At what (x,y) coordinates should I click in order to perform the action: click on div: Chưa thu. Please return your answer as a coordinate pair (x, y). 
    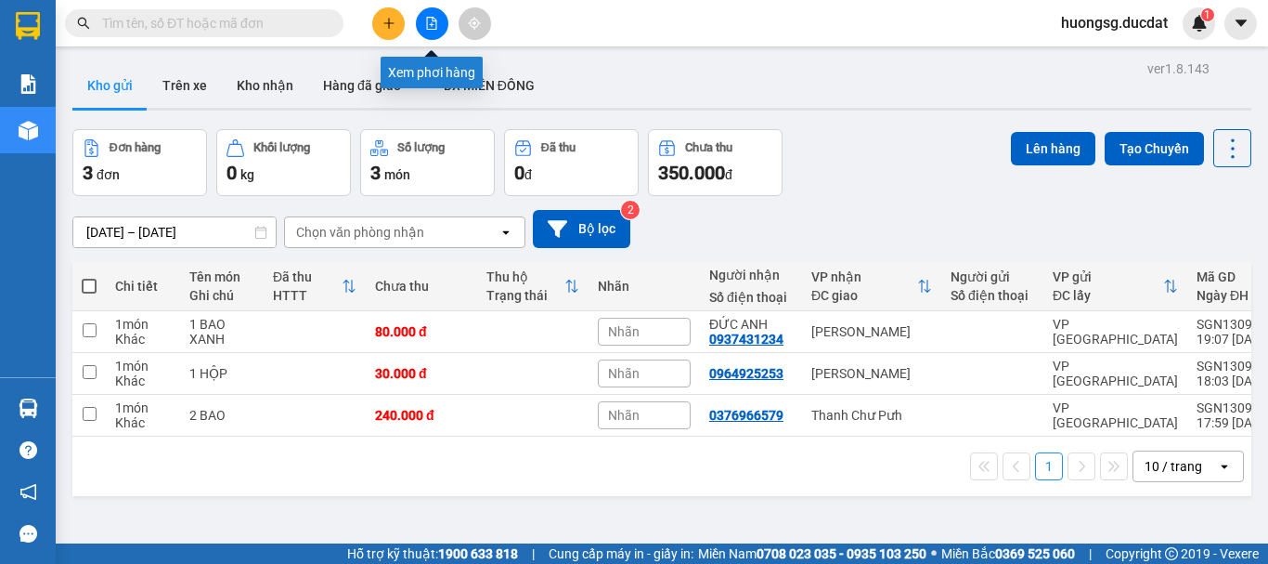
    Looking at the image, I should click on (422, 286).